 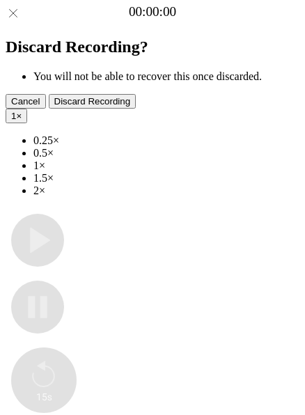 I want to click on h2: Discard Recording?, so click(x=153, y=47).